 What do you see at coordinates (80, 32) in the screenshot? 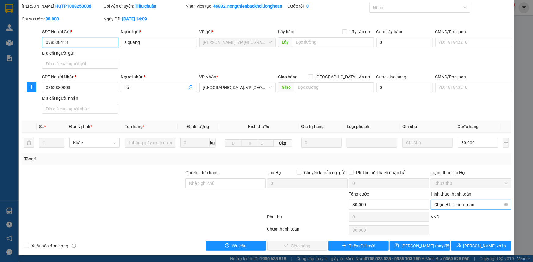
I see `div: SĐT Người Gửi` at bounding box center [80, 32].